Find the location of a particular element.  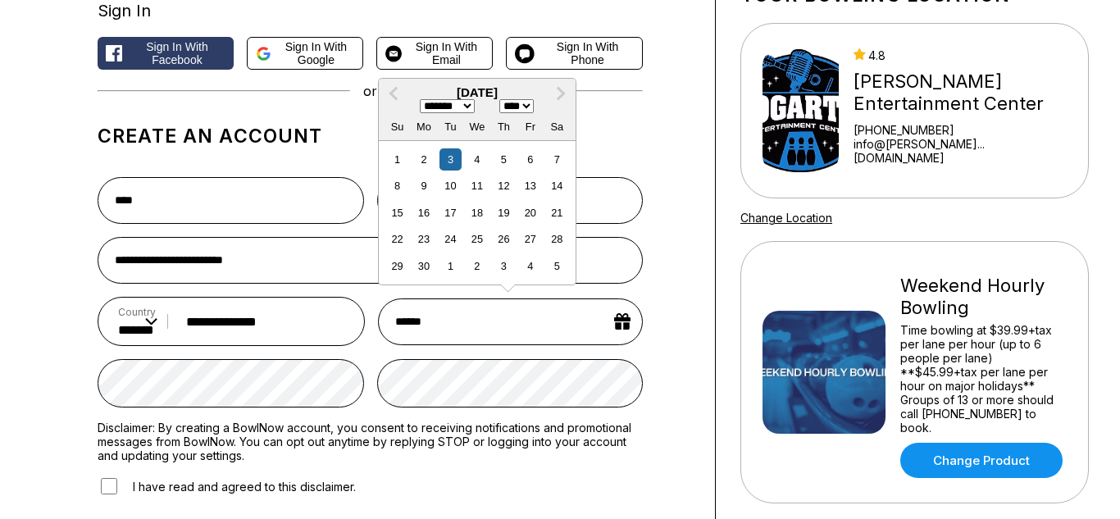

h1: Create an account is located at coordinates (370, 136).